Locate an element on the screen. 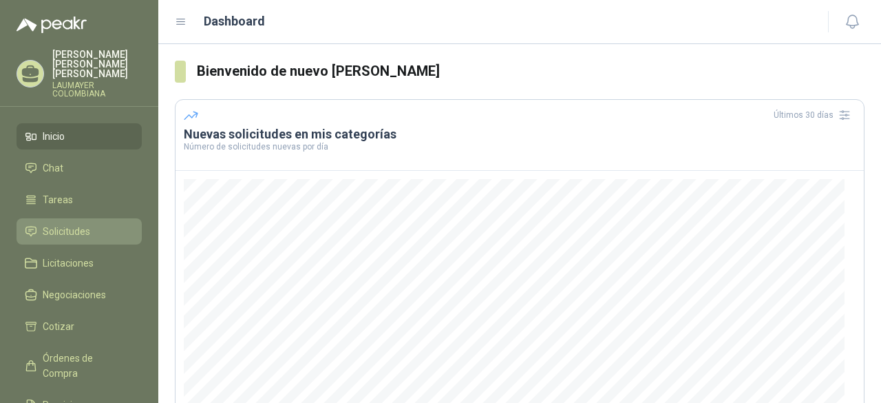 This screenshot has height=403, width=881. a: Solicitudes is located at coordinates (79, 231).